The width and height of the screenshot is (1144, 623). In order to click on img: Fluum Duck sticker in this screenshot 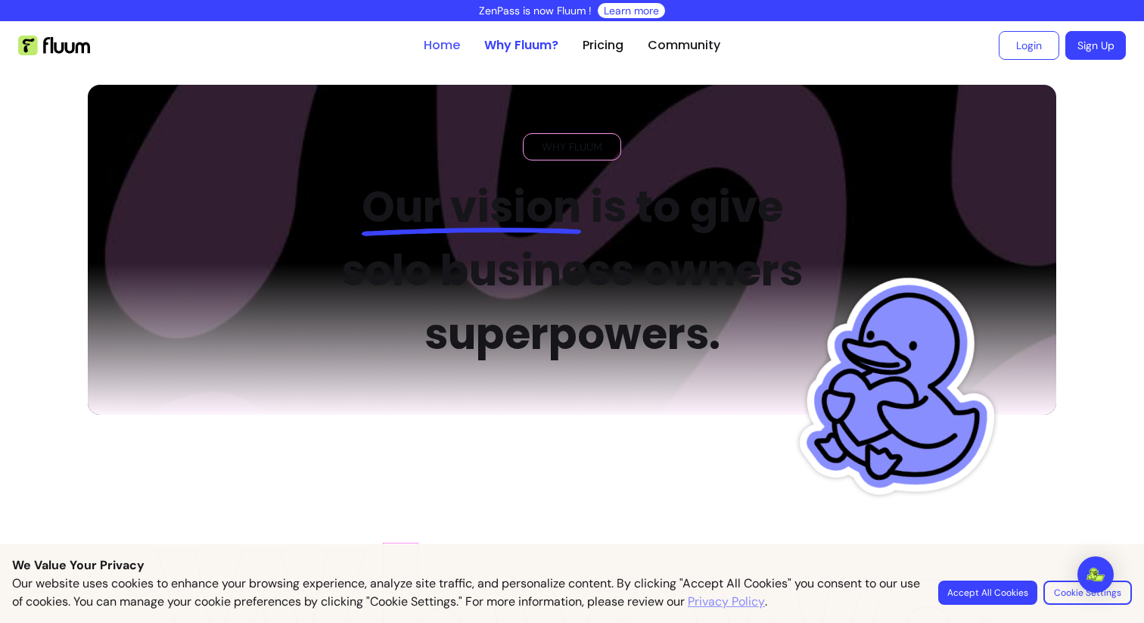, I will do `click(905, 388)`.